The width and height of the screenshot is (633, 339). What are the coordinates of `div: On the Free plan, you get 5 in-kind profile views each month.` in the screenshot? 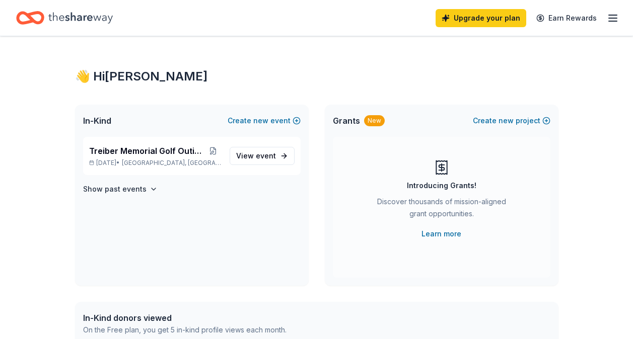 It's located at (185, 330).